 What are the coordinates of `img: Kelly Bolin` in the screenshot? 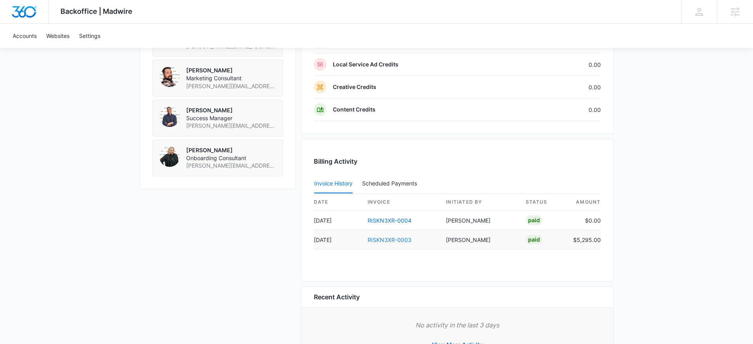 It's located at (170, 157).